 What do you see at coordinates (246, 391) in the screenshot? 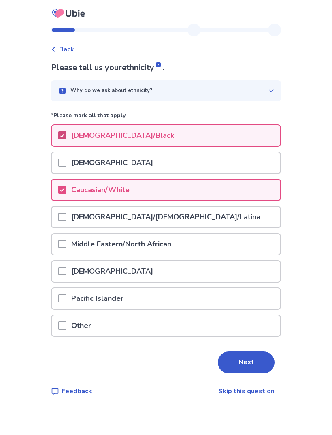
I see `a: Skip this question` at bounding box center [246, 391].